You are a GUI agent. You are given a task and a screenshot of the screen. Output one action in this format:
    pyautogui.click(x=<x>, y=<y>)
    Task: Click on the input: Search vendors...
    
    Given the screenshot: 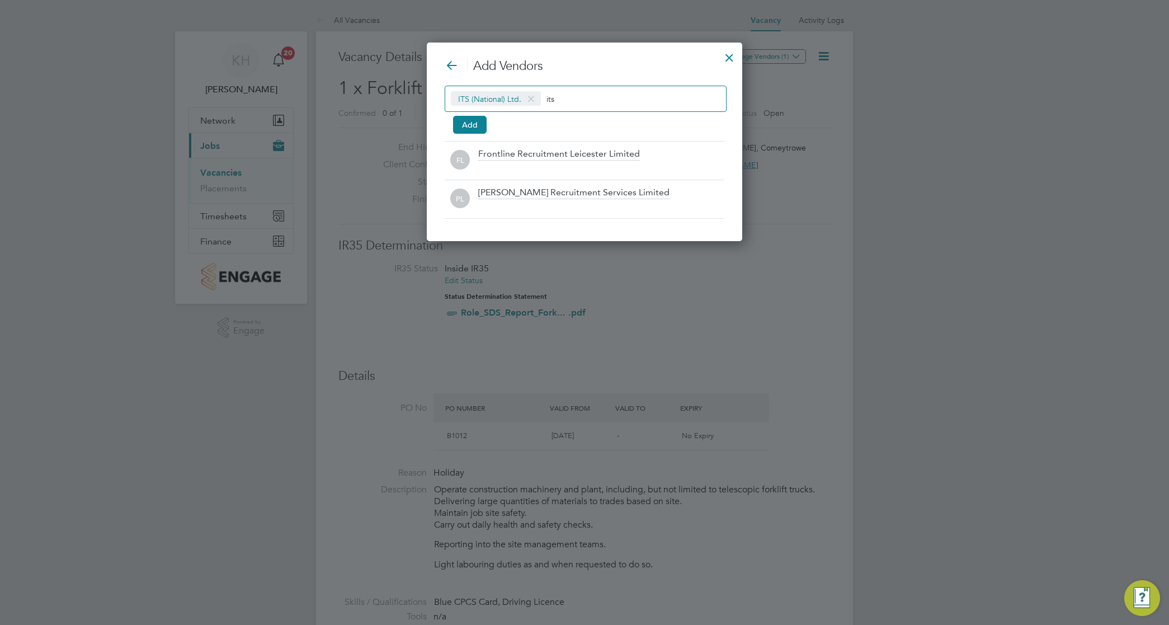 What is the action you would take?
    pyautogui.click(x=581, y=98)
    